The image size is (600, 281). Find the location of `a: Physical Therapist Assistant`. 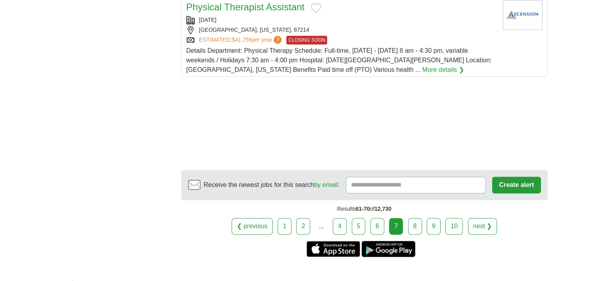

a: Physical Therapist Assistant is located at coordinates (246, 7).